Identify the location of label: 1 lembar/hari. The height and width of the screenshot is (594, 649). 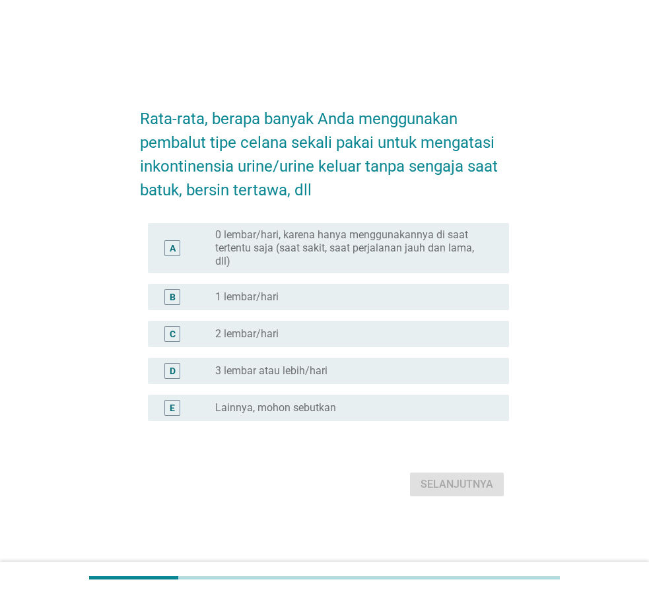
(247, 297).